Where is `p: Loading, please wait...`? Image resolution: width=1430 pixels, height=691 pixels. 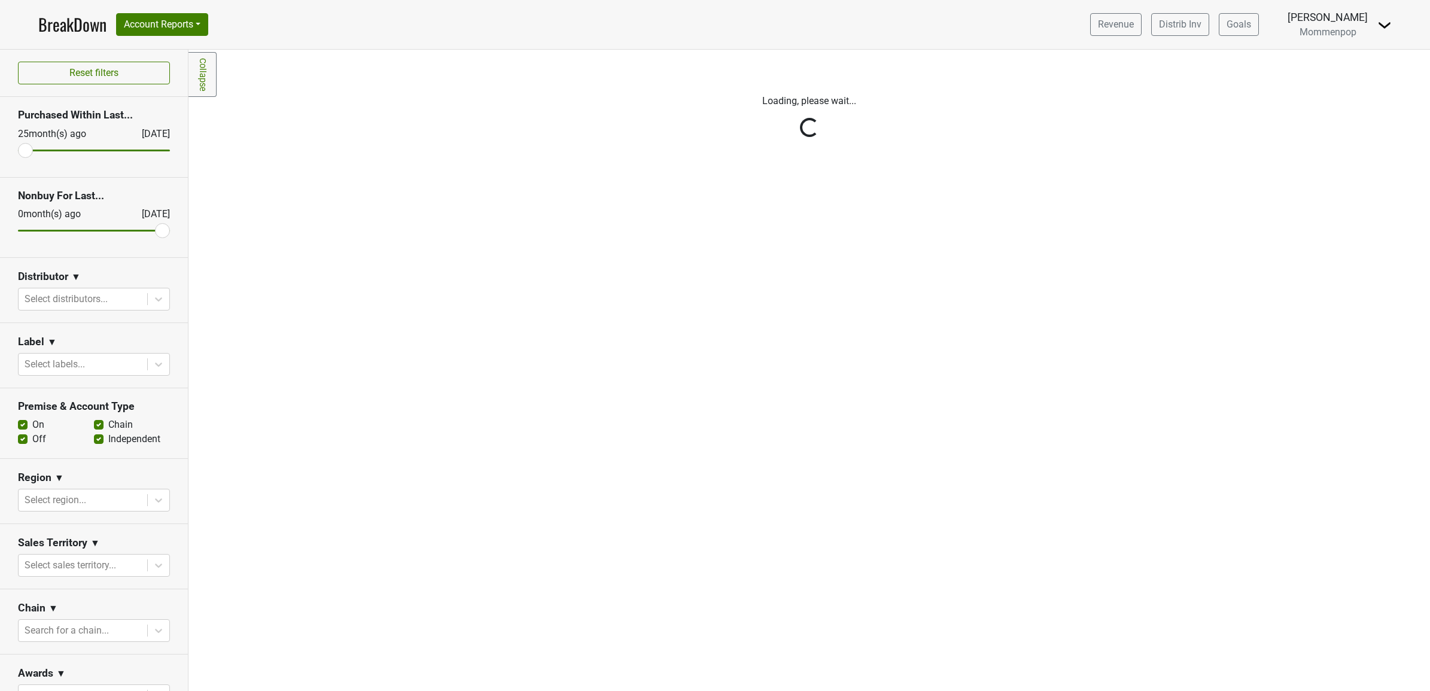
p: Loading, please wait... is located at coordinates (810, 101).